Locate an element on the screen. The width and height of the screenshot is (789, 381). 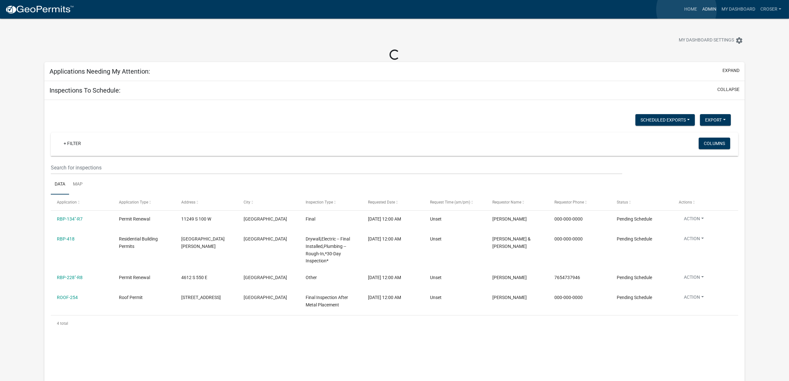
a: + Filter is located at coordinates (72, 143).